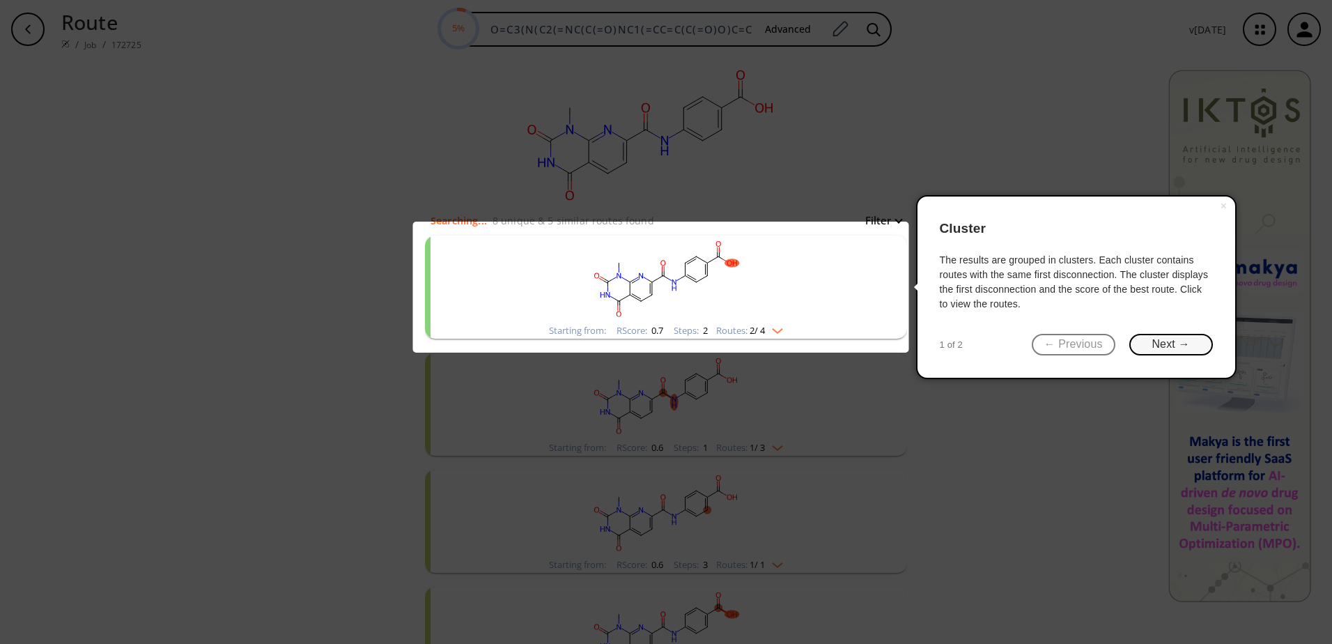 This screenshot has height=644, width=1332. Describe the element at coordinates (1077, 229) in the screenshot. I see `header: Cluster` at that location.